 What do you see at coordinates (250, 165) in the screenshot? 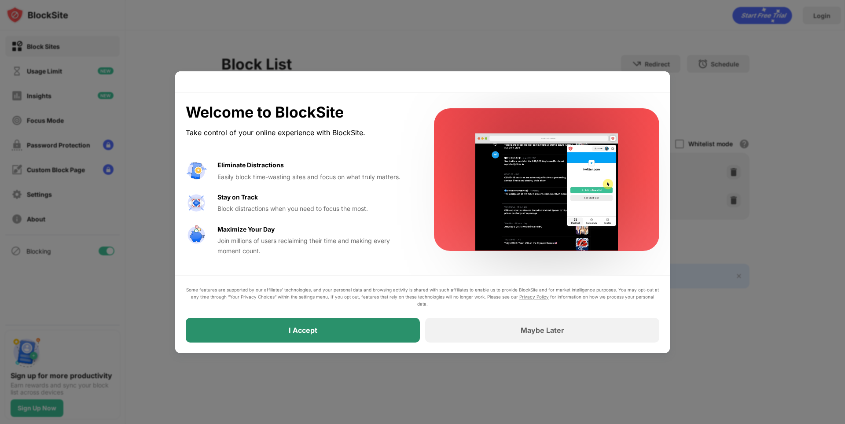
I see `div: Eliminate Distractions` at bounding box center [250, 165].